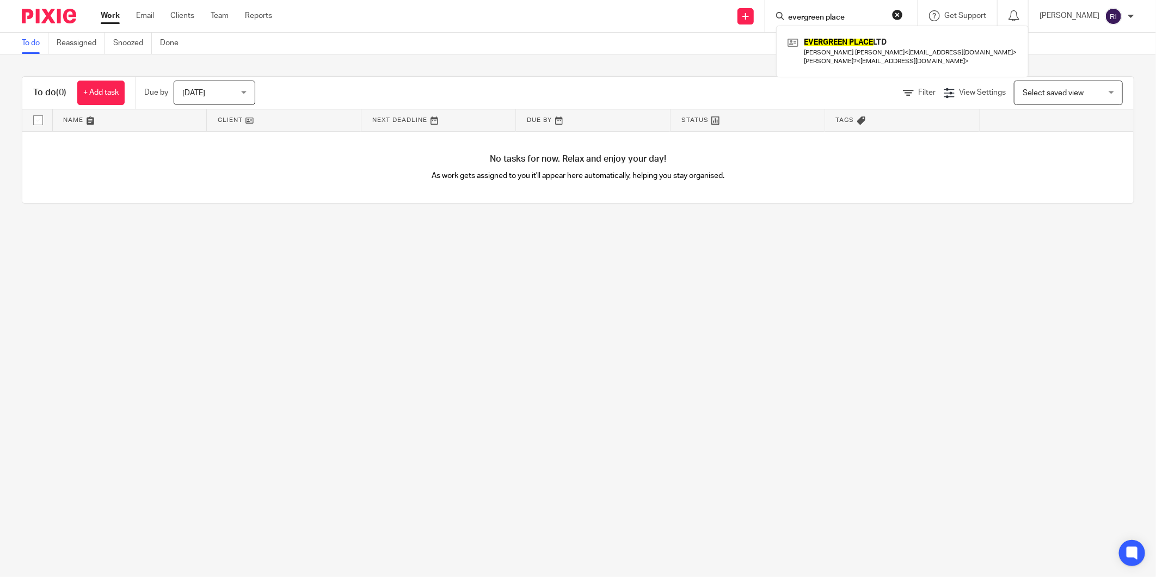 The height and width of the screenshot is (577, 1156). Describe the element at coordinates (898, 15) in the screenshot. I see `button: Clear` at that location.